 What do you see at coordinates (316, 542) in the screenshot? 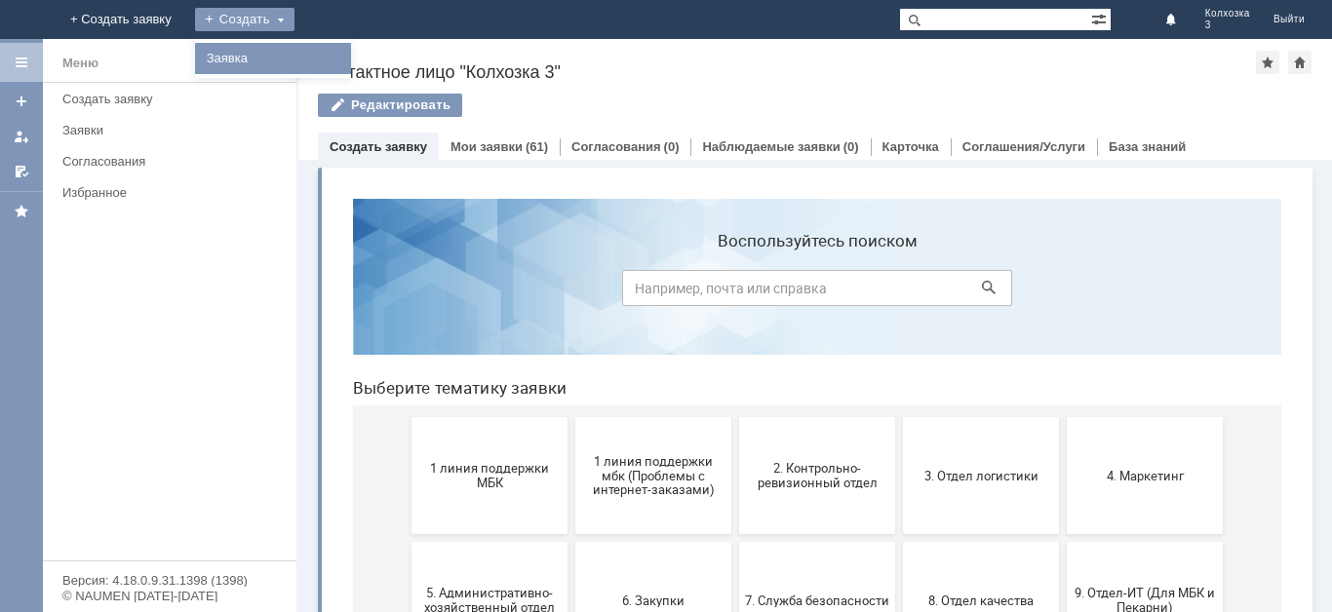
I see `button: Отдел-ИТ (Битрикс24 и CRM)` at bounding box center [316, 542].